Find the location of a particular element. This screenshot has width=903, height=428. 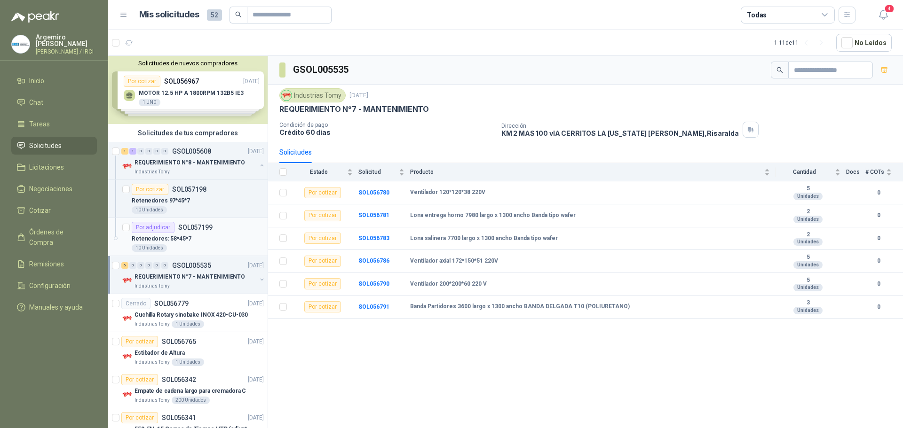

div: 6 is located at coordinates (125, 266).